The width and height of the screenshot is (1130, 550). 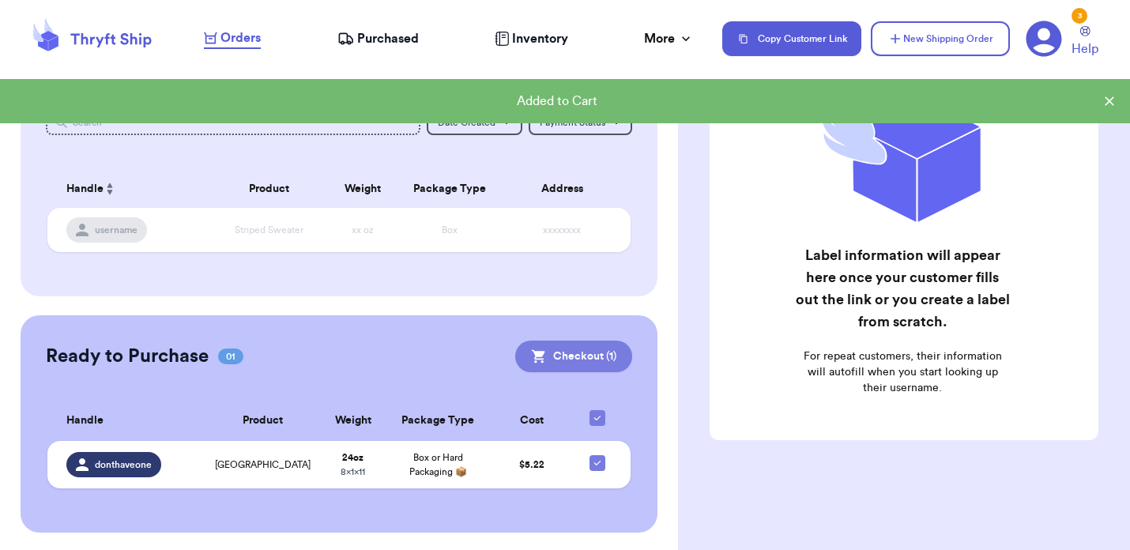 I want to click on span: Box or Hard Packaging 📦, so click(x=438, y=465).